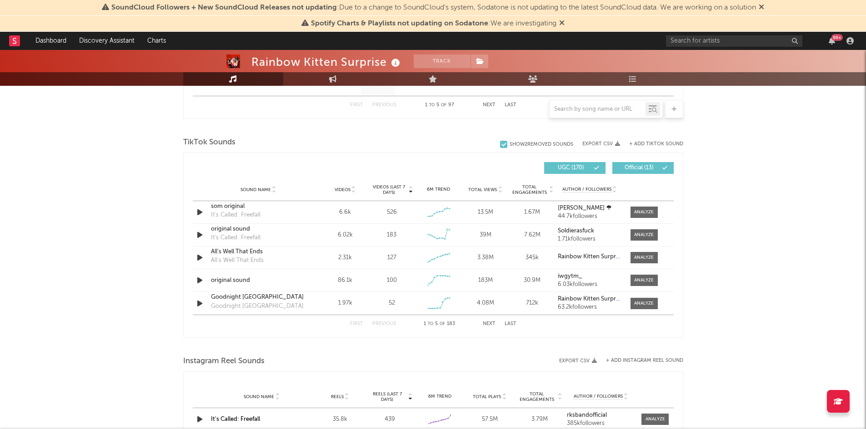  Describe the element at coordinates (430, 324) in the screenshot. I see `span: to` at that location.